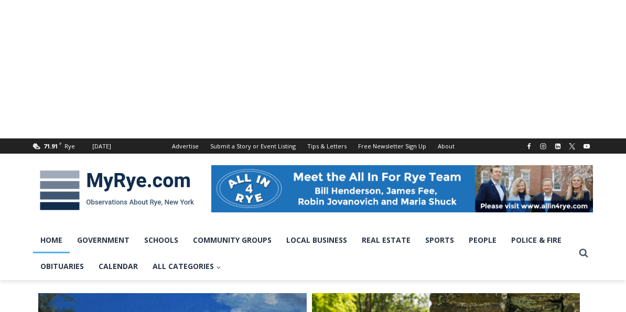 The height and width of the screenshot is (312, 626). What do you see at coordinates (70, 146) in the screenshot?
I see `div: Rye` at bounding box center [70, 146].